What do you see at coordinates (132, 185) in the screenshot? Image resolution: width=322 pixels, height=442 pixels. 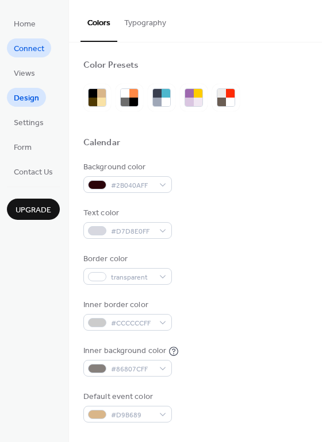 I see `span: #2B040AFF` at bounding box center [132, 185].